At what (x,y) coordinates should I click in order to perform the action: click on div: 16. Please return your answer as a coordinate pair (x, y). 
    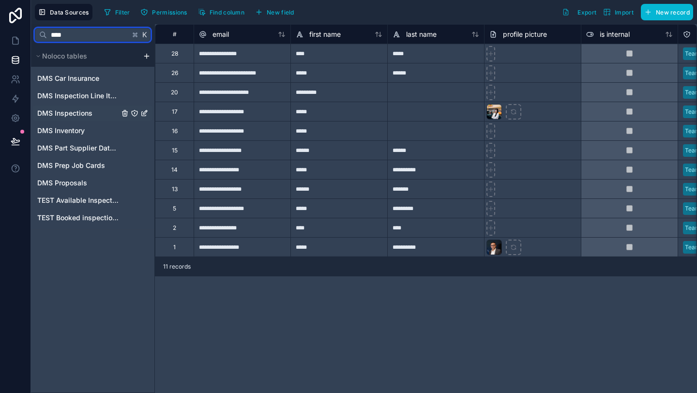
    Looking at the image, I should click on (175, 131).